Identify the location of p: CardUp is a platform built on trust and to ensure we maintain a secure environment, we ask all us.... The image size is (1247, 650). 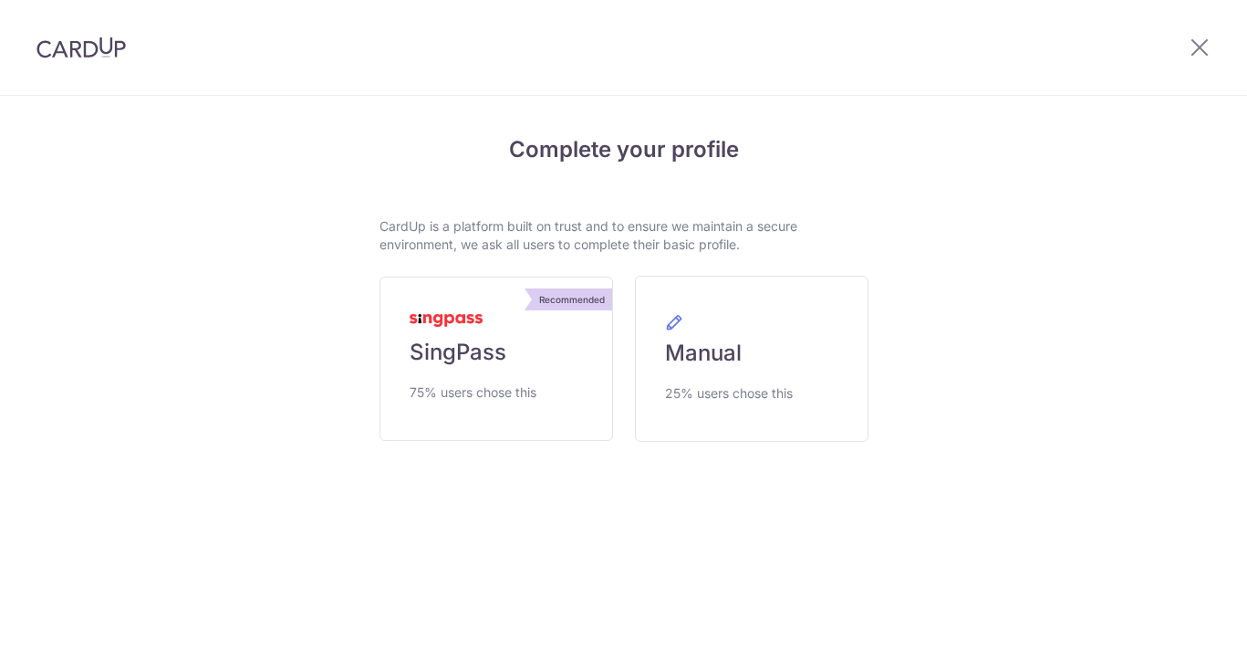
(624, 235).